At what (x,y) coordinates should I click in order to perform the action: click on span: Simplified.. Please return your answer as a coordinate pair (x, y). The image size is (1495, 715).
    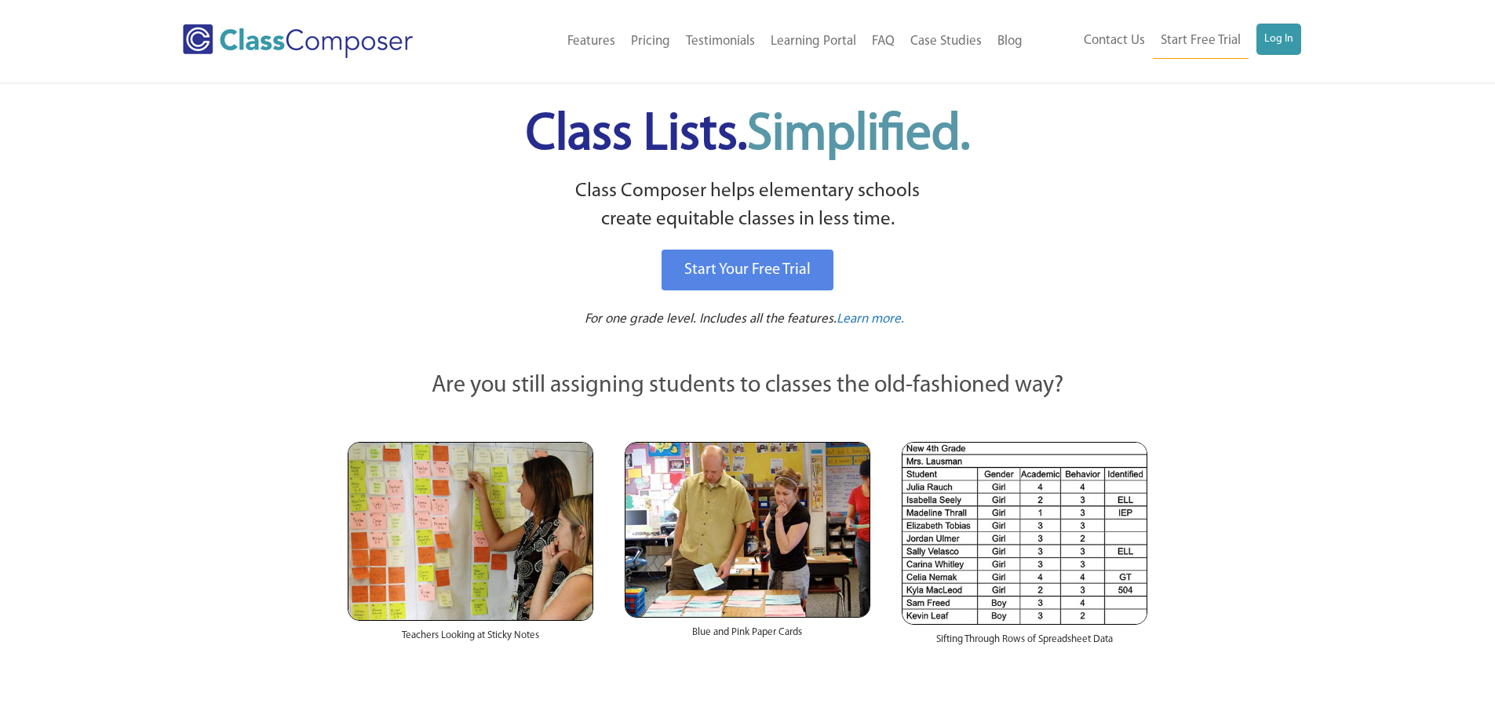
    Looking at the image, I should click on (858, 135).